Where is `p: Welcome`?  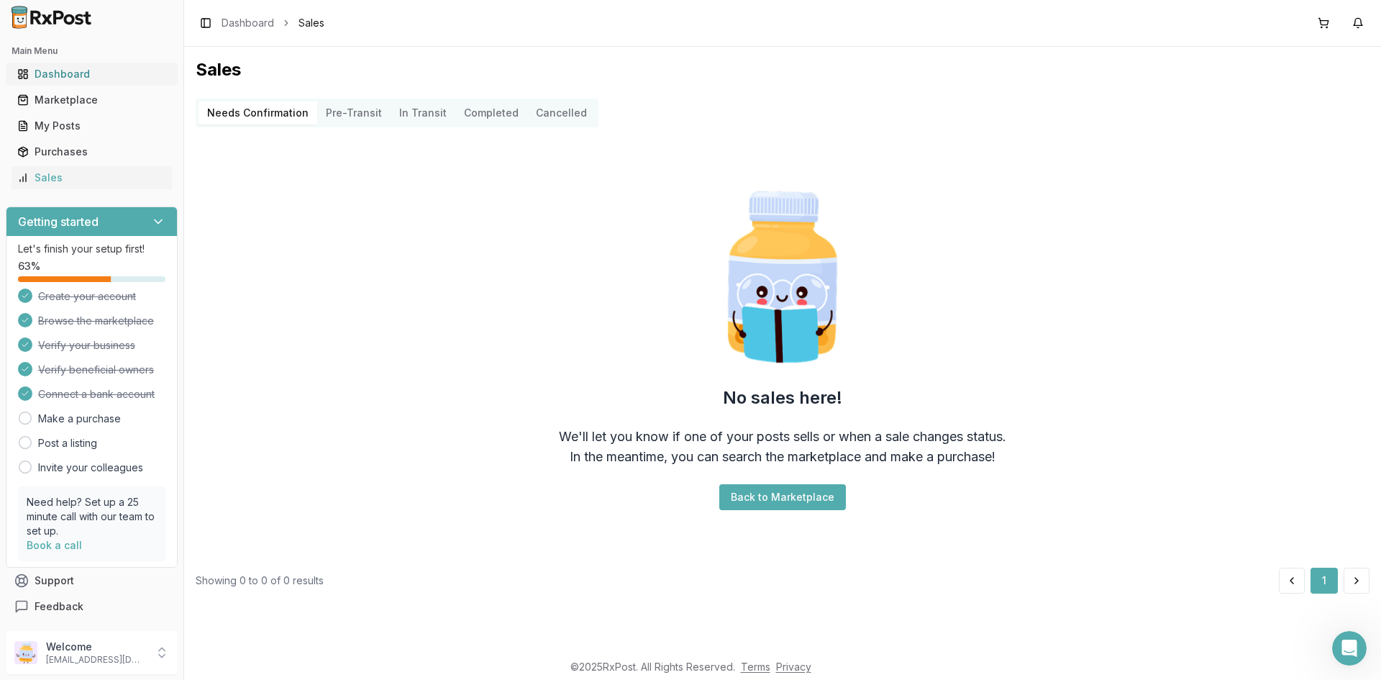
p: Welcome is located at coordinates (96, 647).